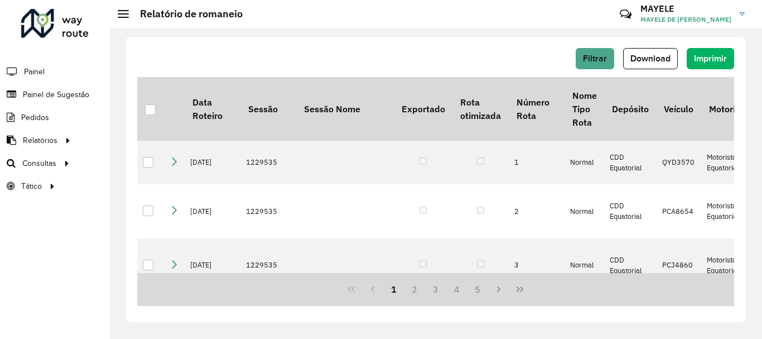 This screenshot has height=339, width=762. What do you see at coordinates (650, 59) in the screenshot?
I see `button: Download` at bounding box center [650, 59].